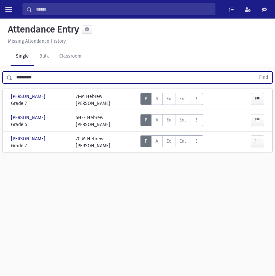 The height and width of the screenshot is (276, 275). I want to click on a: Missing Attendance History, so click(35, 41).